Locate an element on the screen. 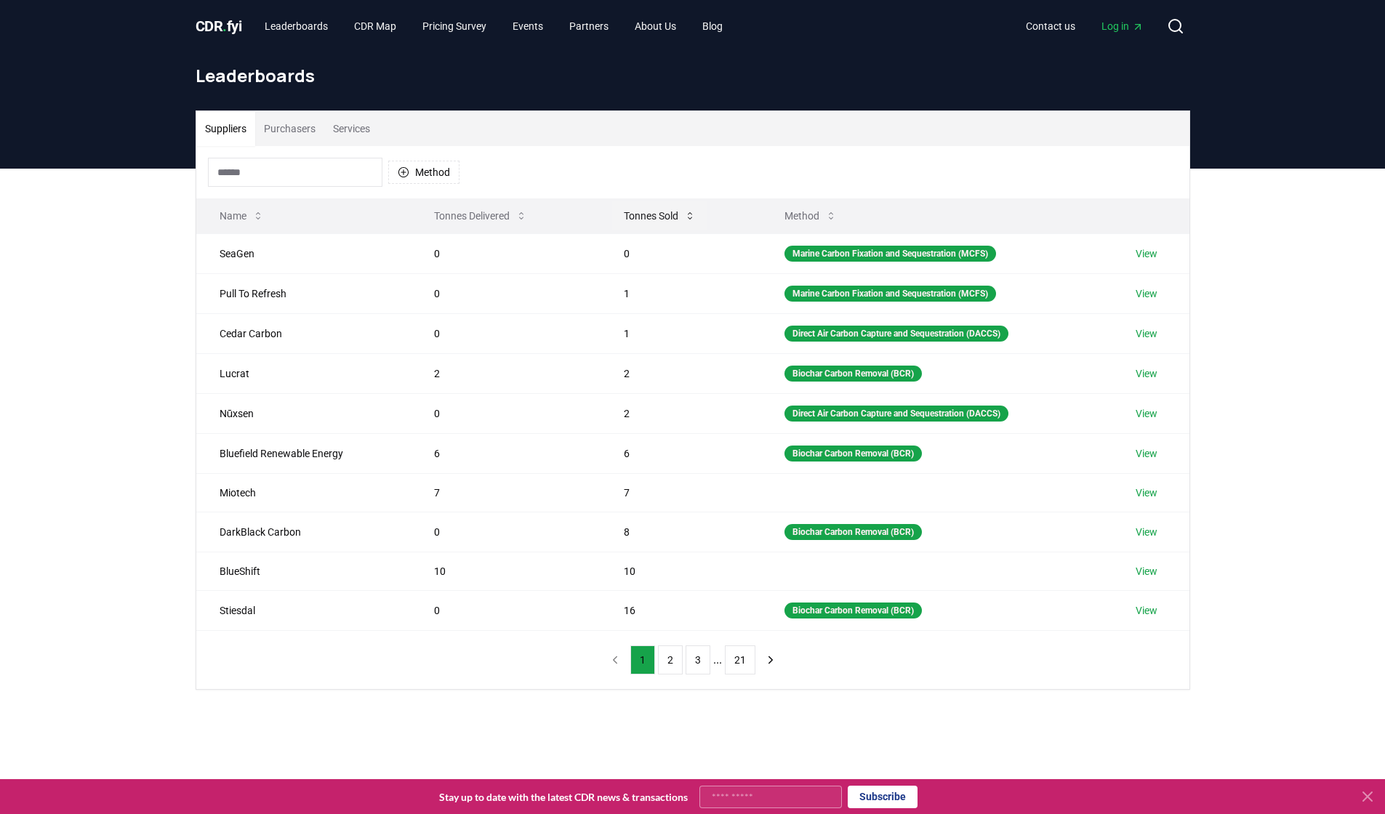  button: 1 is located at coordinates (643, 660).